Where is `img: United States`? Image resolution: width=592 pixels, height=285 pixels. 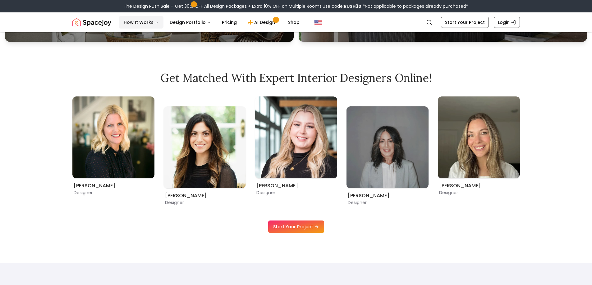 img: United States is located at coordinates (318, 22).